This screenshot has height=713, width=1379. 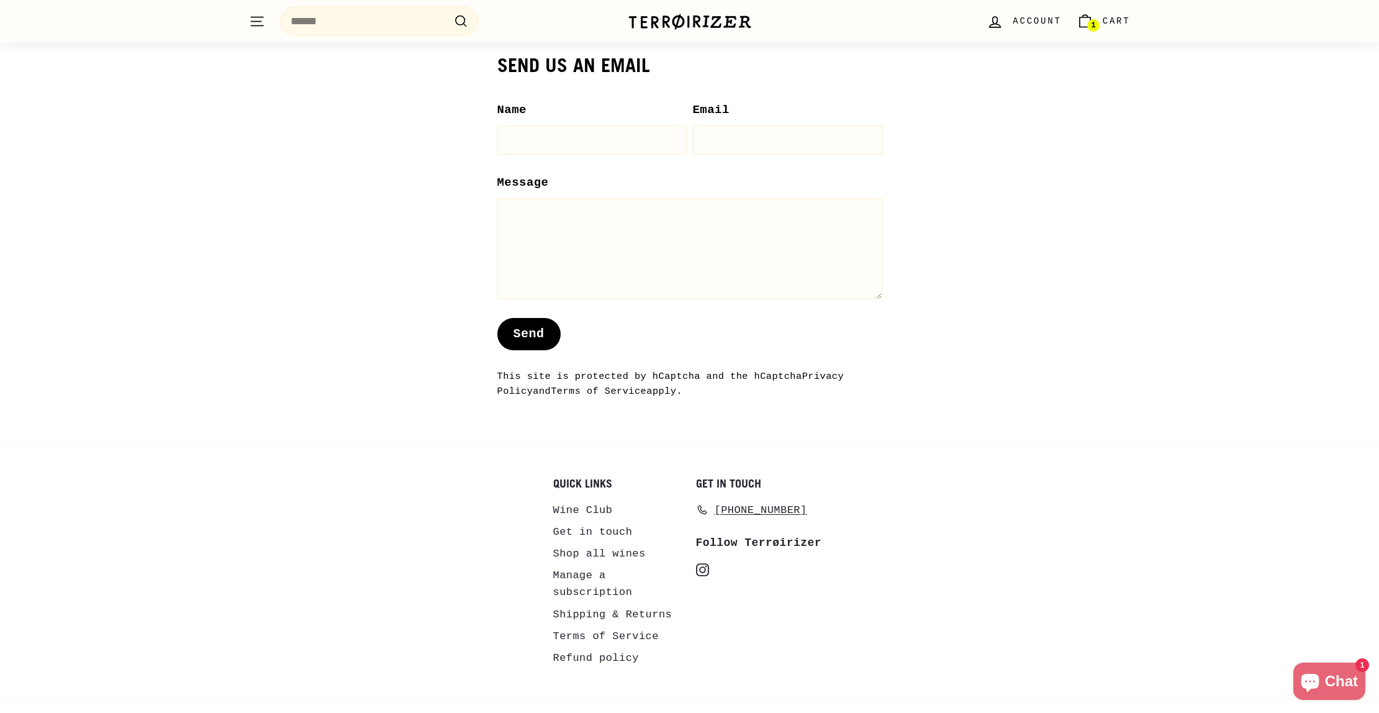 I want to click on button: Send, so click(x=529, y=334).